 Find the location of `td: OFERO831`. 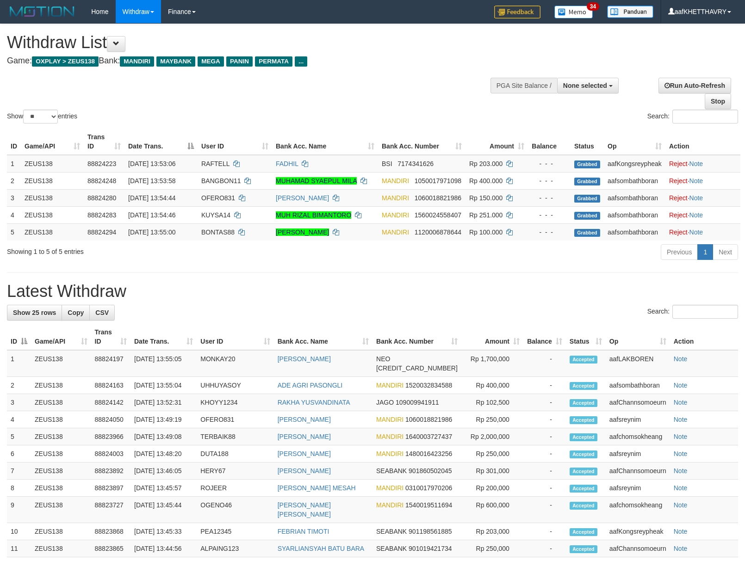

td: OFERO831 is located at coordinates (235, 420).